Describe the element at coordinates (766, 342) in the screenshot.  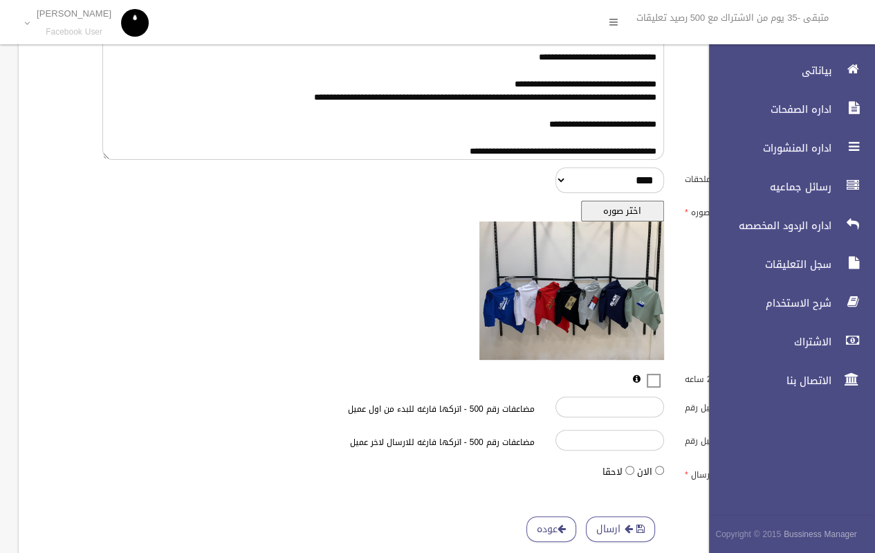
I see `span: الاشتراك` at that location.